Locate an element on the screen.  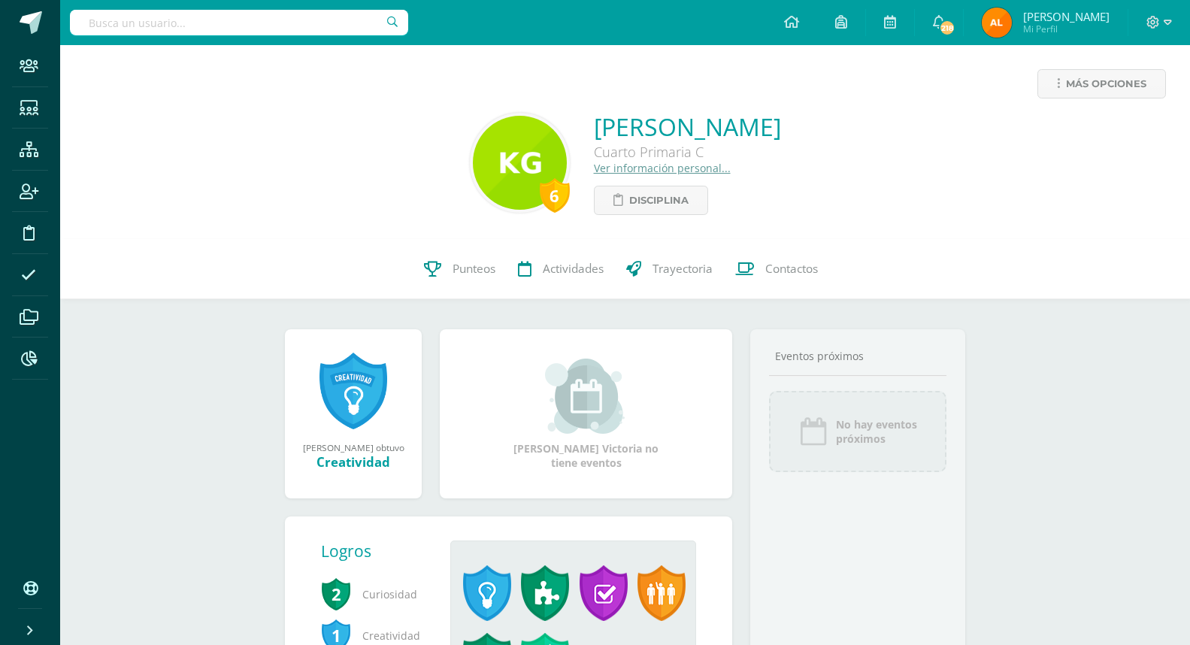
input: Busca un usuario... is located at coordinates (239, 23).